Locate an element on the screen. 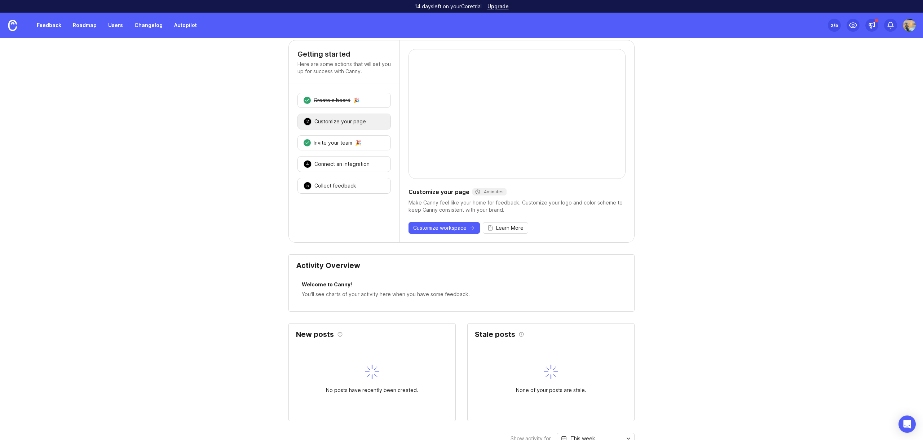  div: Connect an integration is located at coordinates (342, 164).